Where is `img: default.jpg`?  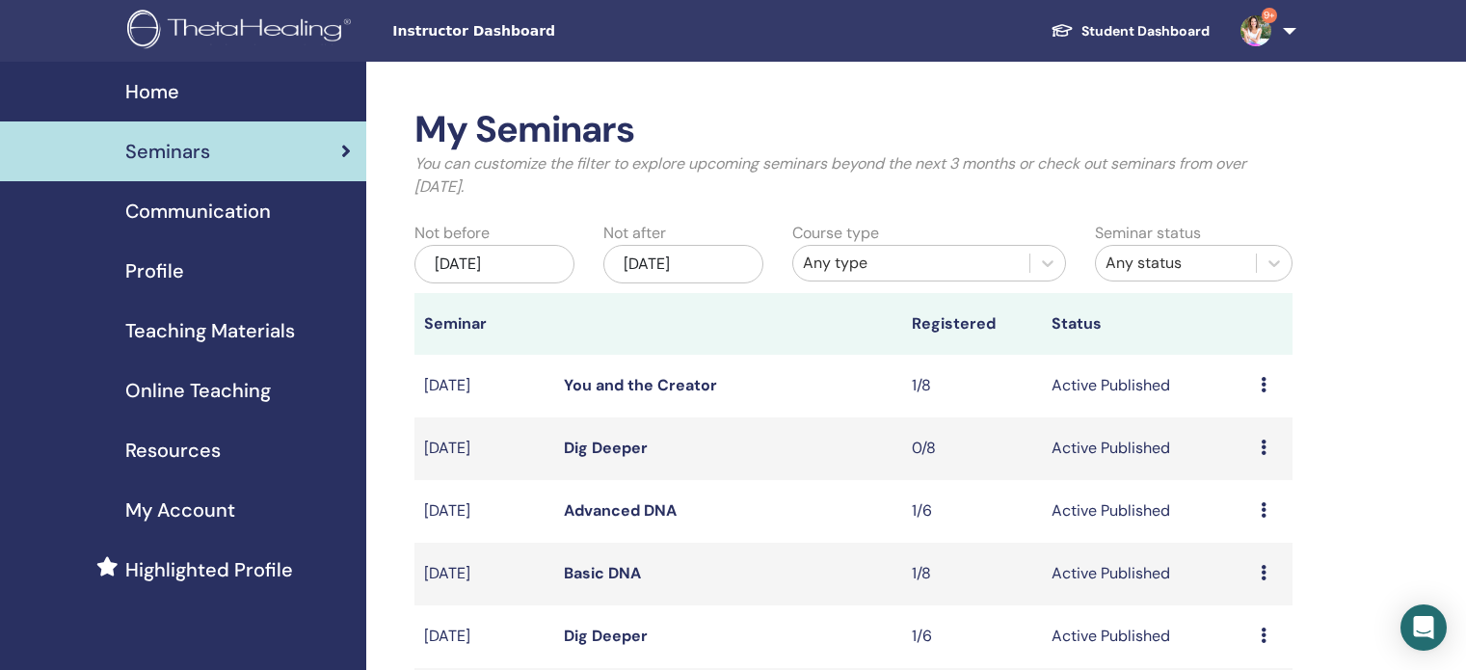
img: default.jpg is located at coordinates (1256, 31).